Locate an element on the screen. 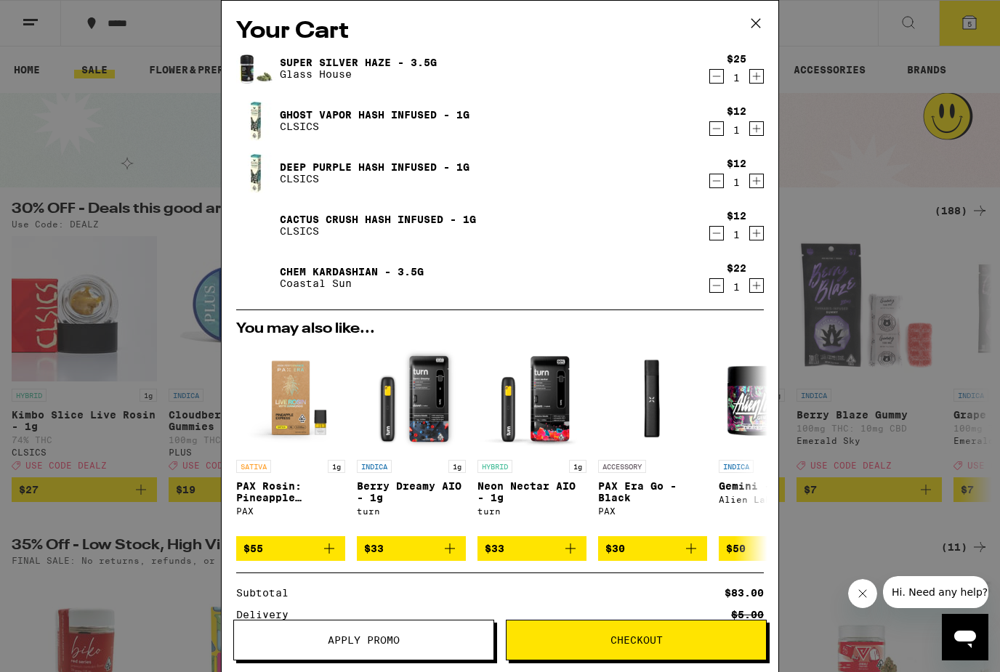 This screenshot has width=1000, height=672. span: Checkout is located at coordinates (637, 640).